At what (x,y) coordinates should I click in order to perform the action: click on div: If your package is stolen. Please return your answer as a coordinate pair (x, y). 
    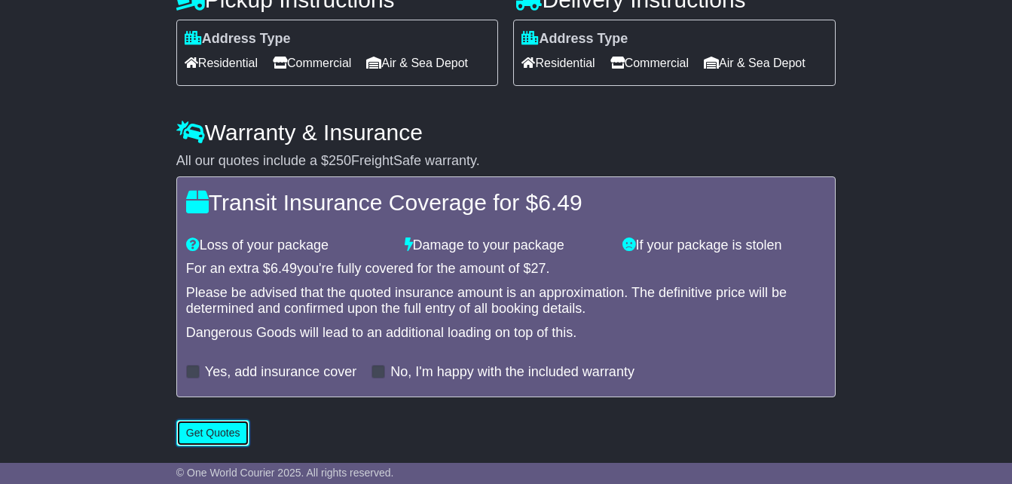
    Looking at the image, I should click on (724, 246).